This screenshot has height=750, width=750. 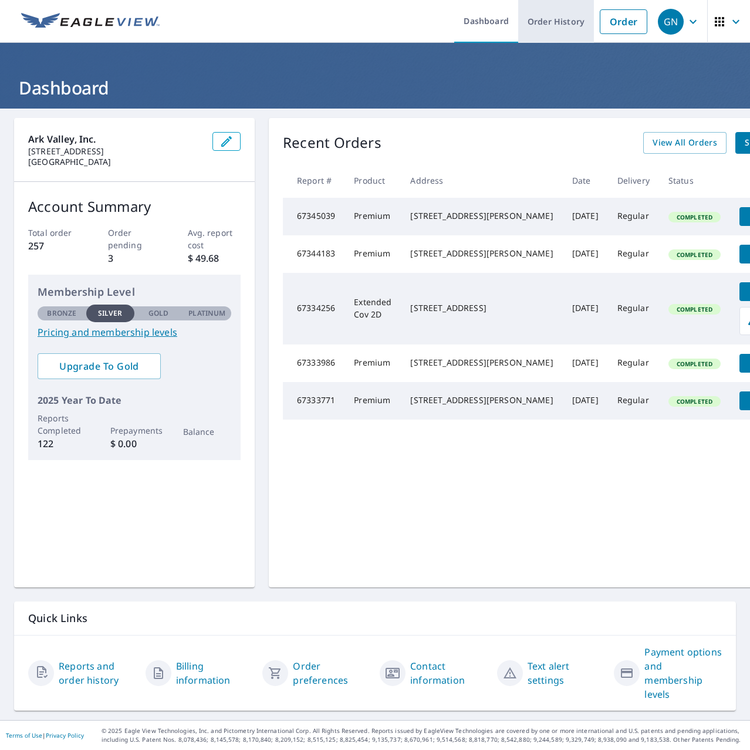 What do you see at coordinates (633, 180) in the screenshot?
I see `th: Delivery` at bounding box center [633, 180].